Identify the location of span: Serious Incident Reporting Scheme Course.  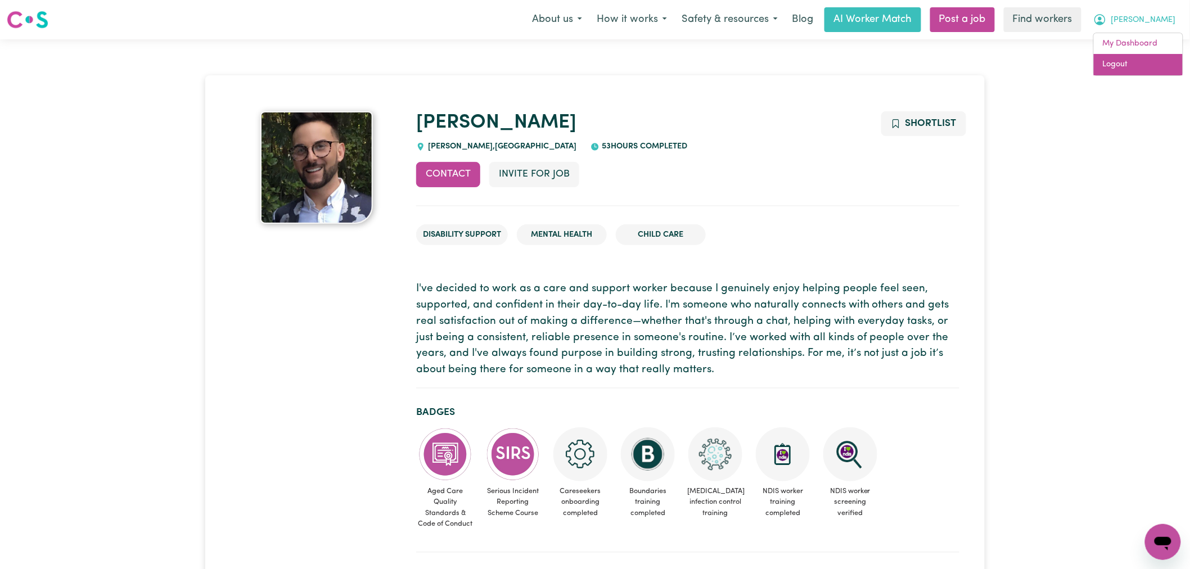
(513, 502).